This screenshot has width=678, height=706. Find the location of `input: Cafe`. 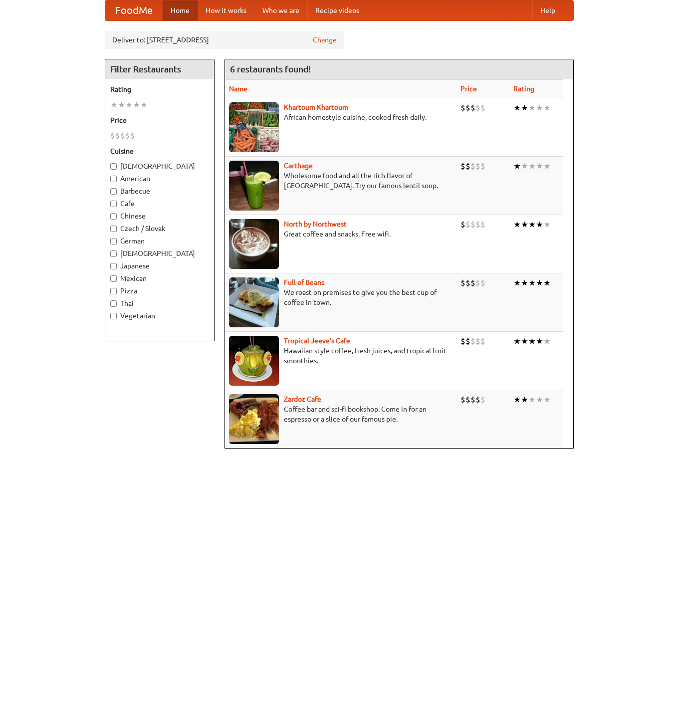

input: Cafe is located at coordinates (113, 204).